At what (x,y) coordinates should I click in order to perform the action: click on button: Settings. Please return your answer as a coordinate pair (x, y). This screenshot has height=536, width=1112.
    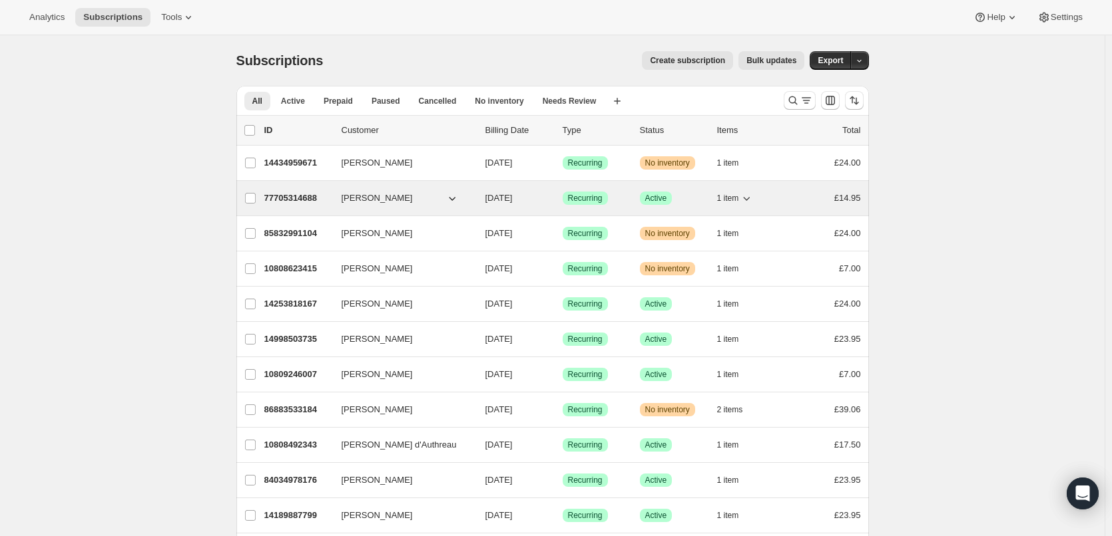
    Looking at the image, I should click on (1060, 17).